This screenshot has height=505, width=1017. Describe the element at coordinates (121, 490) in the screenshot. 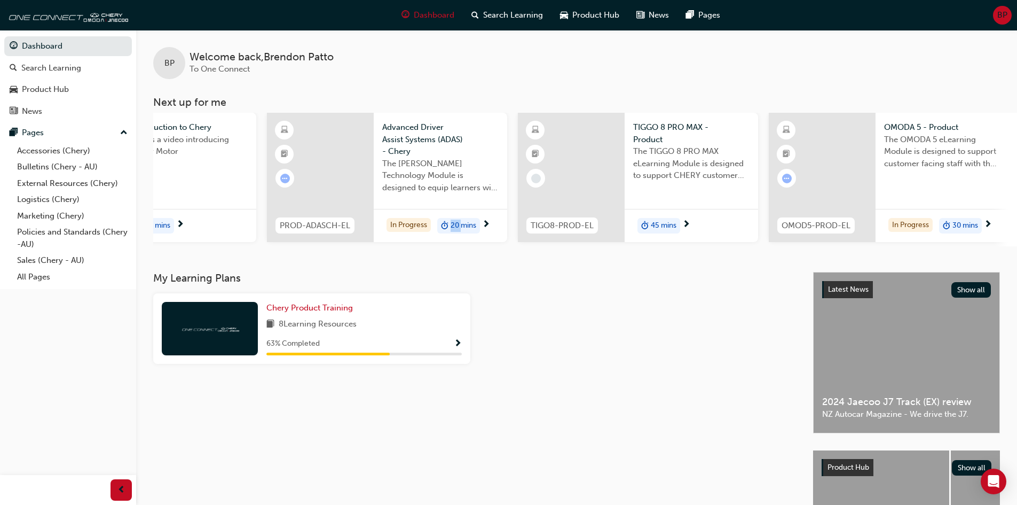

I see `span: prev-icon` at that location.